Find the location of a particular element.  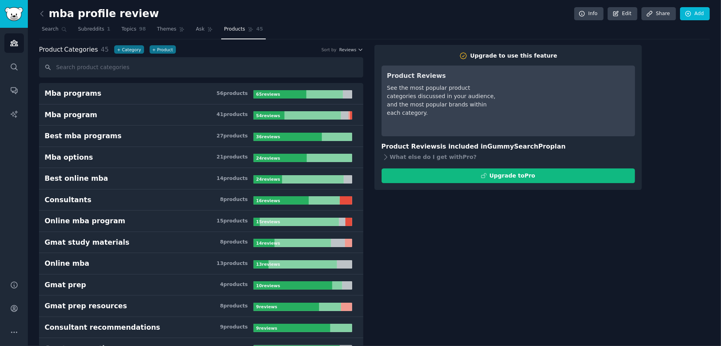

a: Consultant recommendations9products9reviews is located at coordinates (201, 328).